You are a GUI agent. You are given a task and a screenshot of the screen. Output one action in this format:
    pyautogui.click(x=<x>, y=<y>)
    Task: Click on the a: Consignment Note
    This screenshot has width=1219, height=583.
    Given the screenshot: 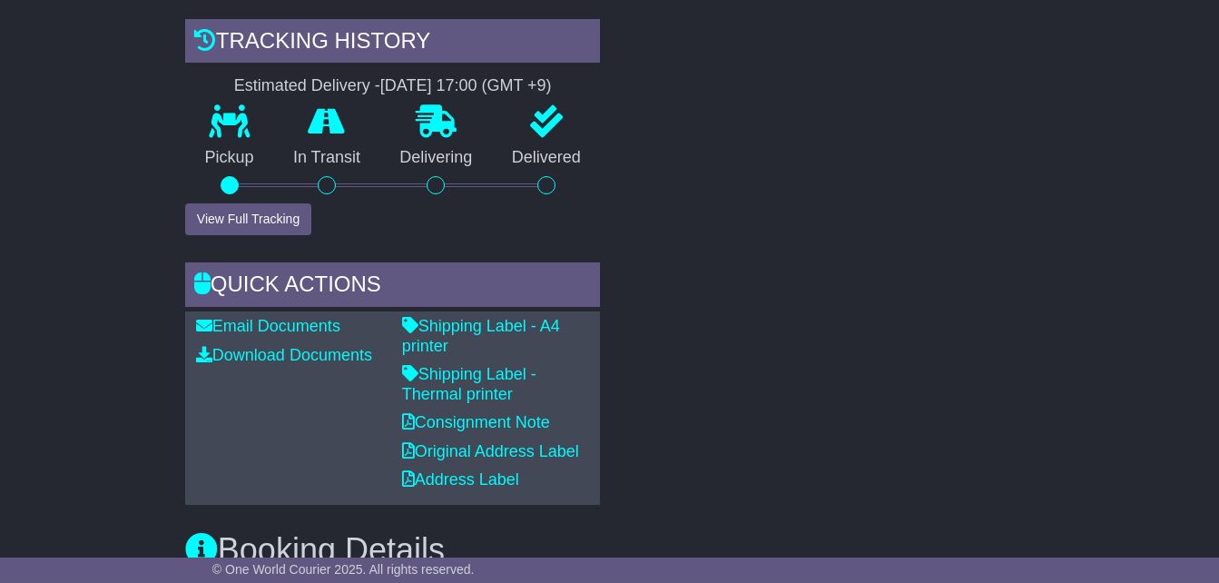 What is the action you would take?
    pyautogui.click(x=476, y=422)
    